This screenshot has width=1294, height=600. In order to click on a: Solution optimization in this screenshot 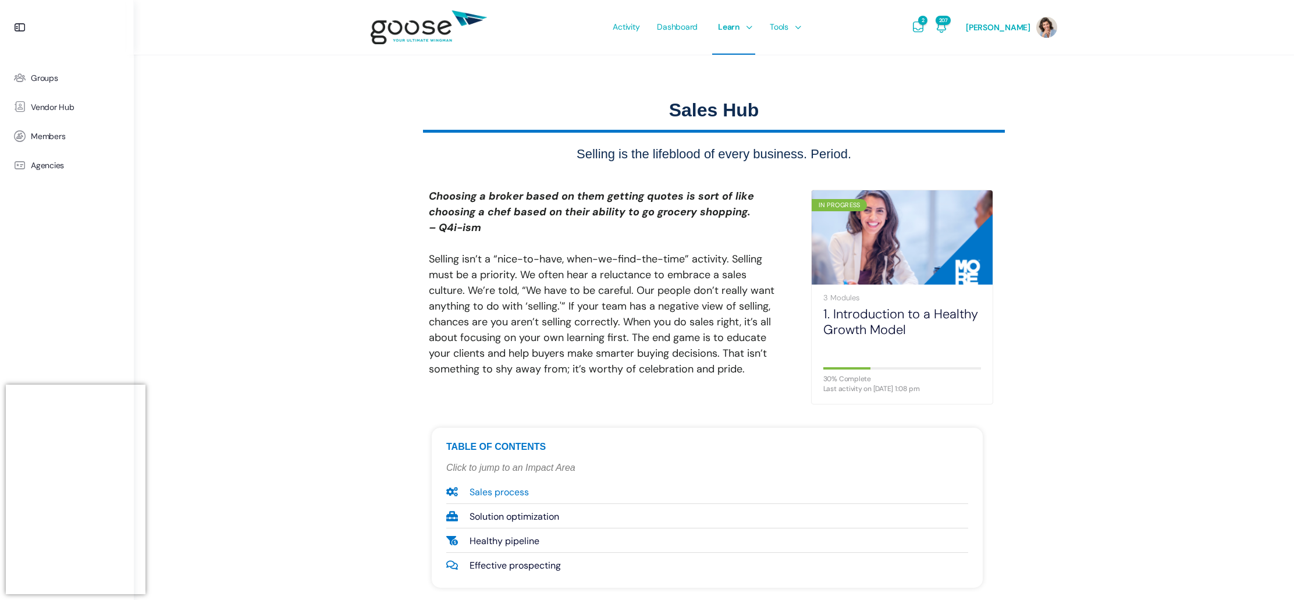, I will do `click(707, 516)`.